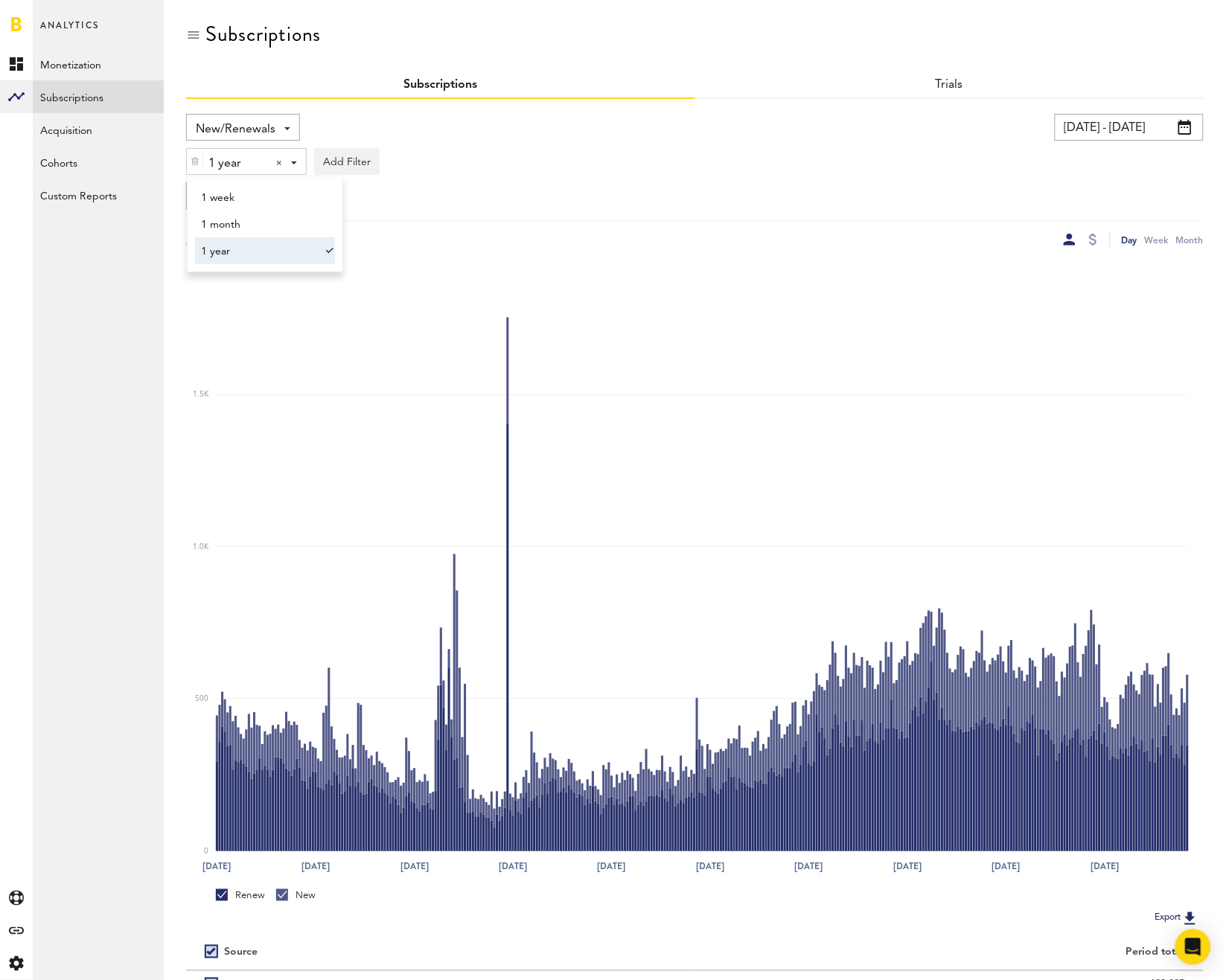 This screenshot has height=980, width=1226. Describe the element at coordinates (1189, 240) in the screenshot. I see `div: Month` at that location.